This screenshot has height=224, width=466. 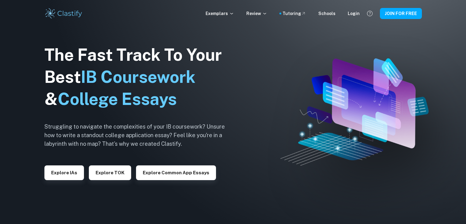 I want to click on a: Tutoring, so click(x=294, y=13).